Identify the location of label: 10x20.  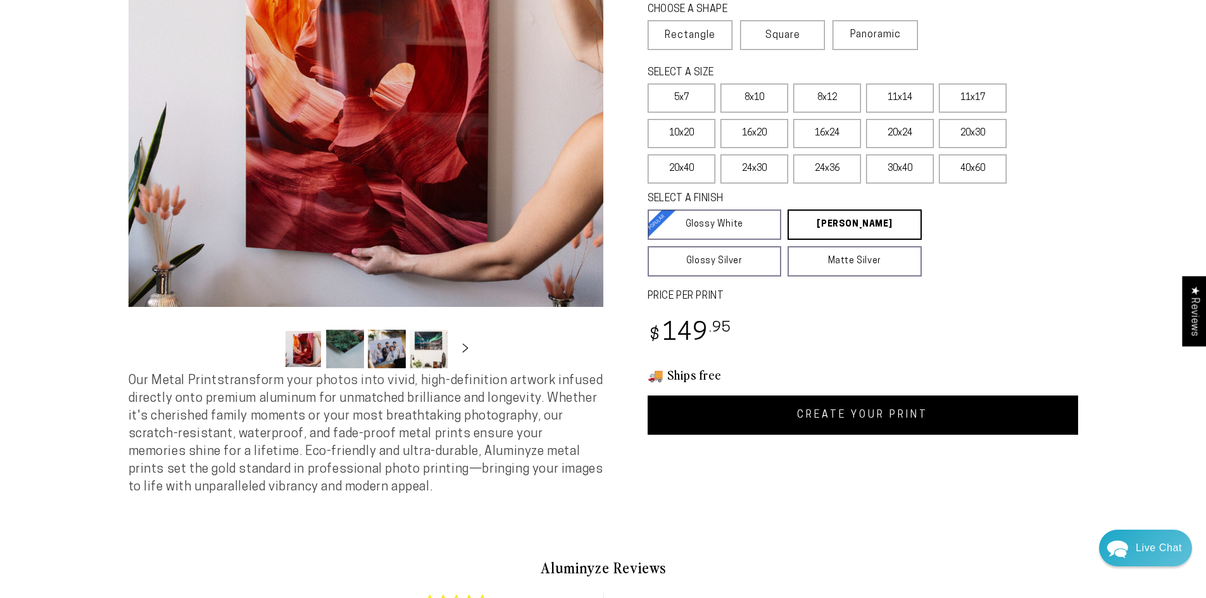
(681, 134).